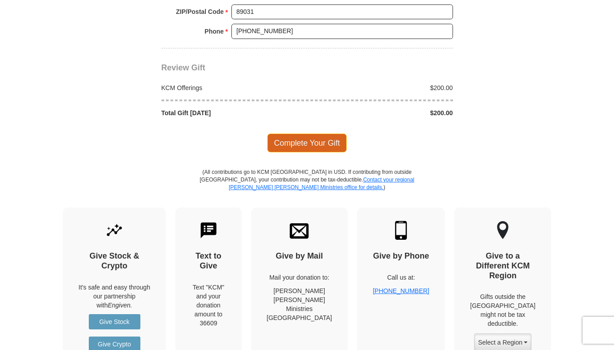 The width and height of the screenshot is (614, 350). I want to click on p: Call us at:, so click(401, 277).